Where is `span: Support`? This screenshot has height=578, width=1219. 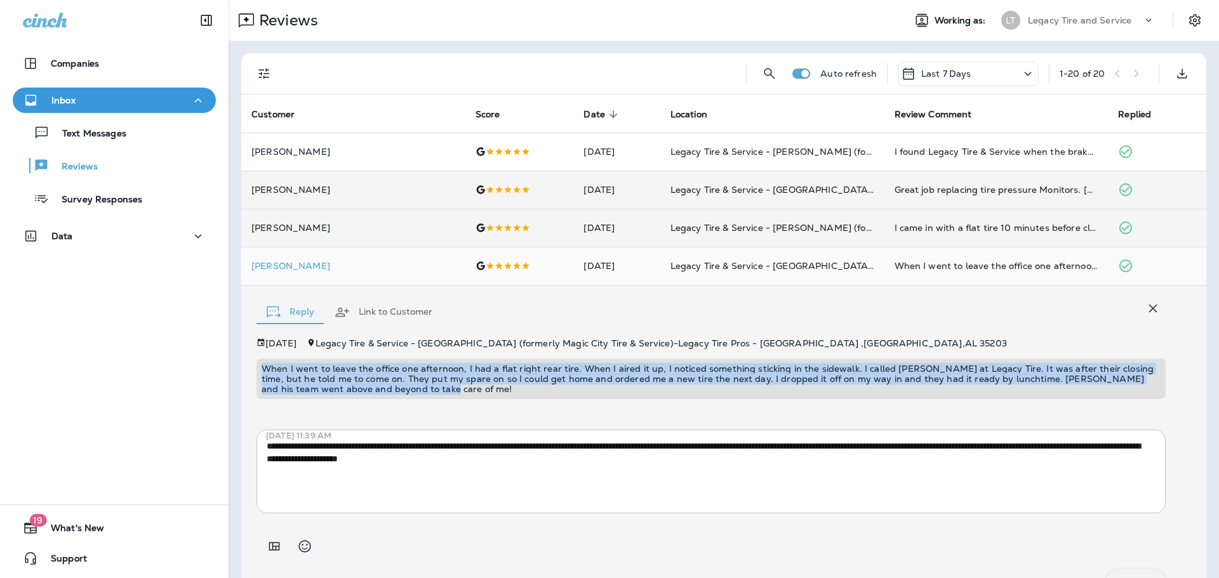
span: Support is located at coordinates (62, 561).